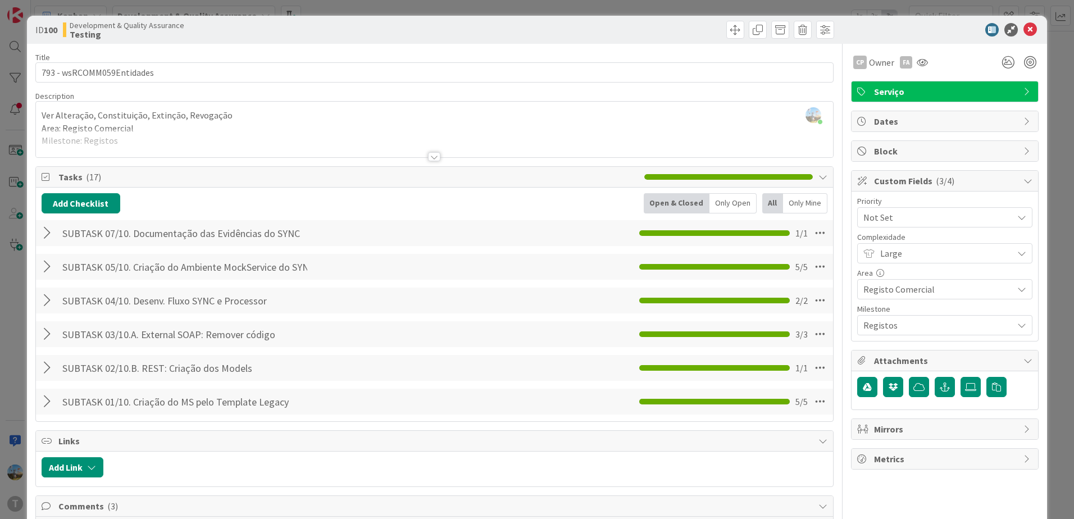  Describe the element at coordinates (43, 57) in the screenshot. I see `label: Title` at that location.